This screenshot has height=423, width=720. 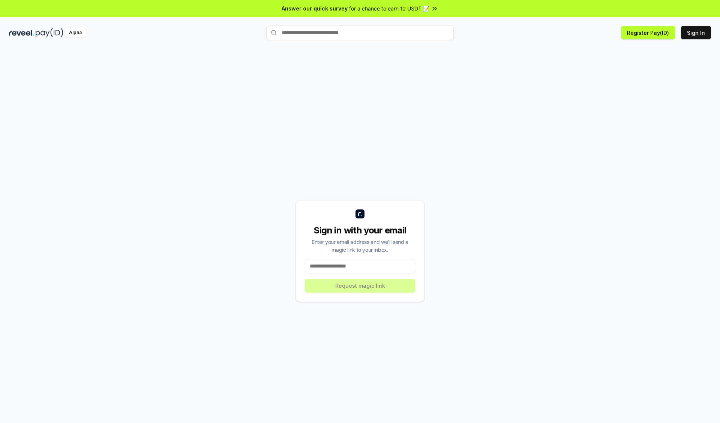 What do you see at coordinates (315, 8) in the screenshot?
I see `span: Answer our quick survey` at bounding box center [315, 8].